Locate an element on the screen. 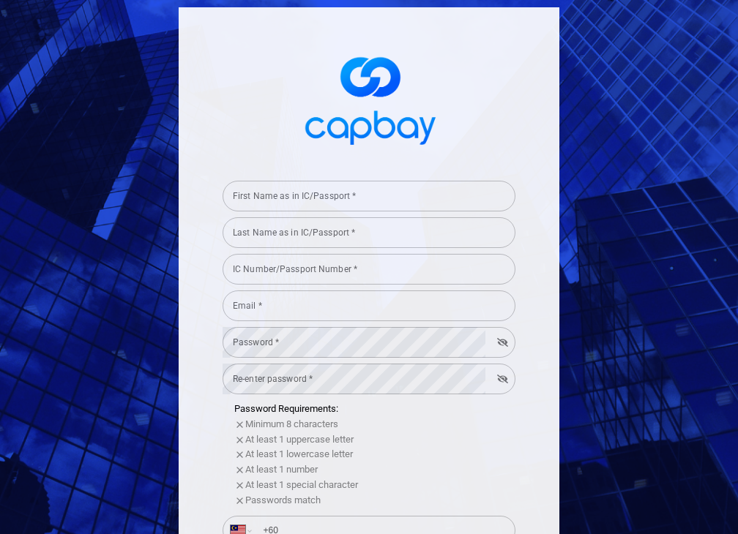  span: At least 1 number is located at coordinates (281, 469).